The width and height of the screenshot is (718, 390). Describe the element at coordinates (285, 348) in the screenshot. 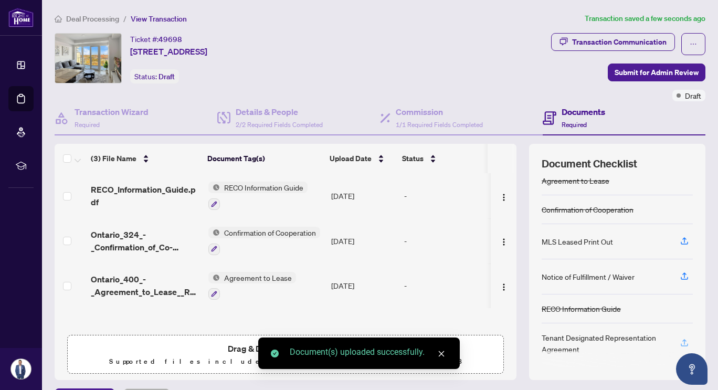

I see `span: Drag & Drop or` at that location.